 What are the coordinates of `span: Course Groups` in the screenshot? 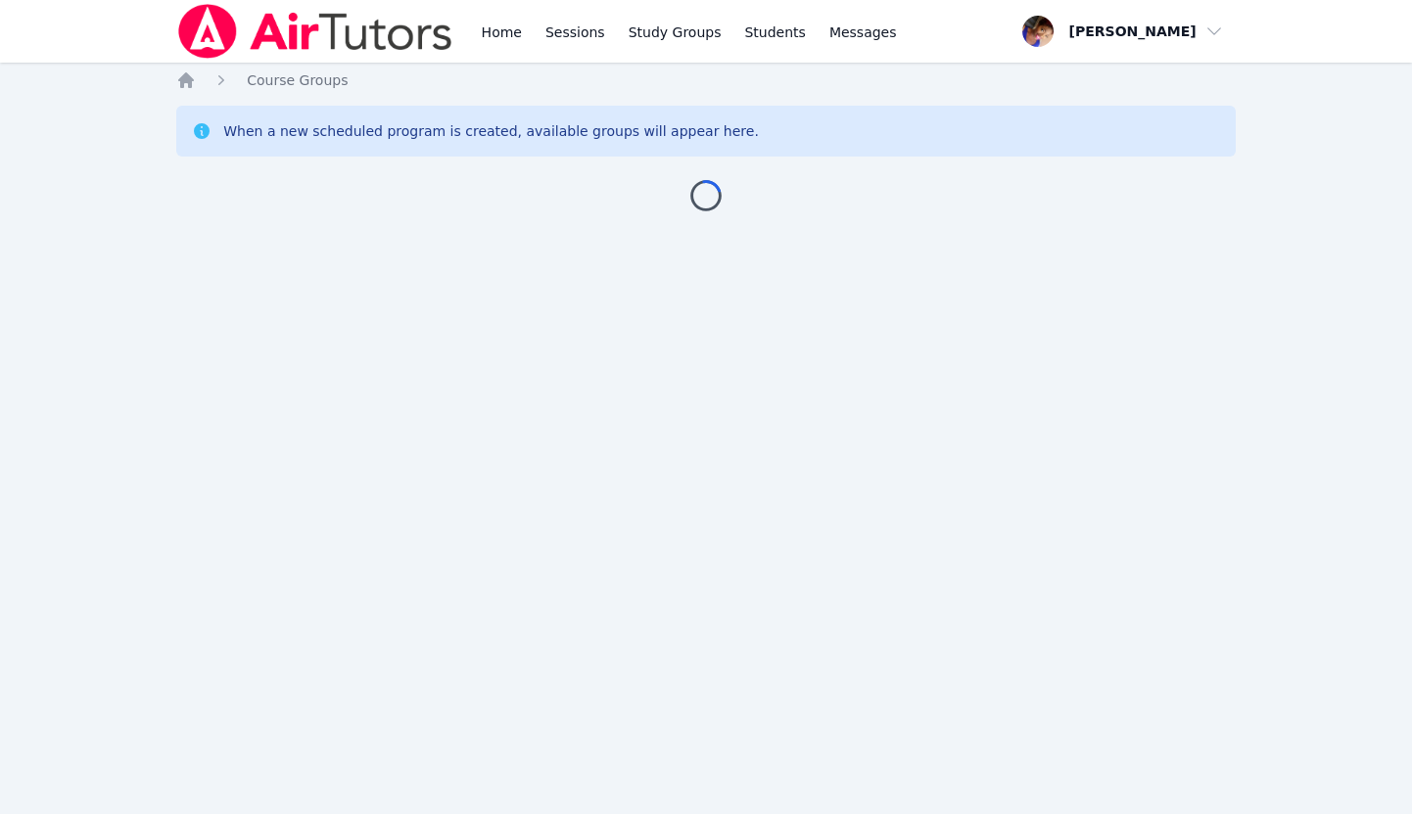 It's located at (297, 80).